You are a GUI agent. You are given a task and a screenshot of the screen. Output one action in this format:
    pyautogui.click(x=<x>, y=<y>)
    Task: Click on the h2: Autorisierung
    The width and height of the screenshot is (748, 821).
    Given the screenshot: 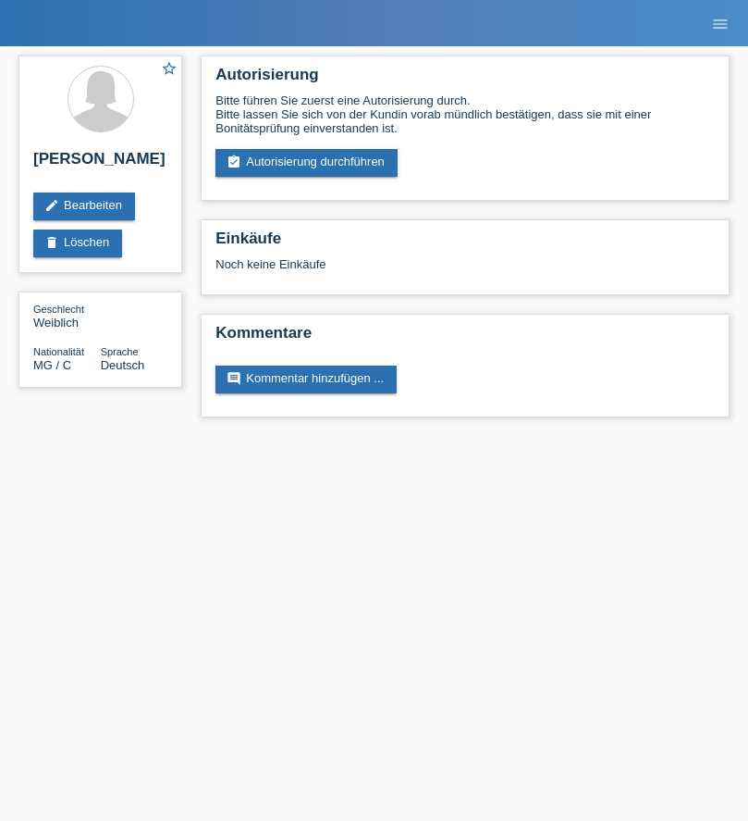 What is the action you would take?
    pyautogui.click(x=465, y=80)
    